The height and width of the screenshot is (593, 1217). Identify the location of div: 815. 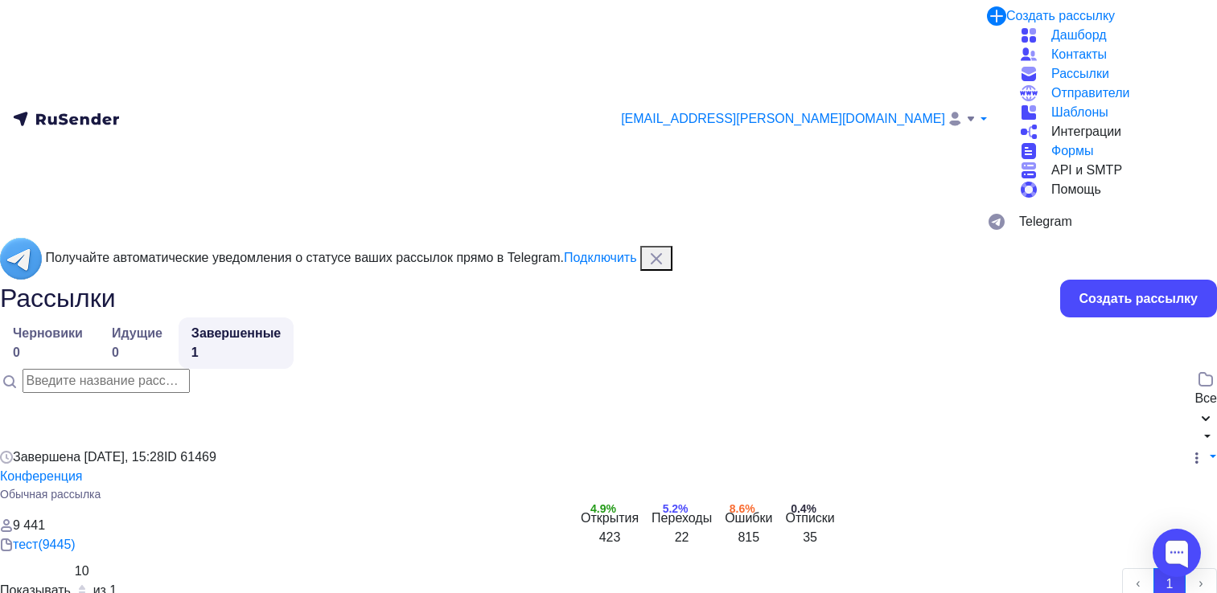
(748, 538).